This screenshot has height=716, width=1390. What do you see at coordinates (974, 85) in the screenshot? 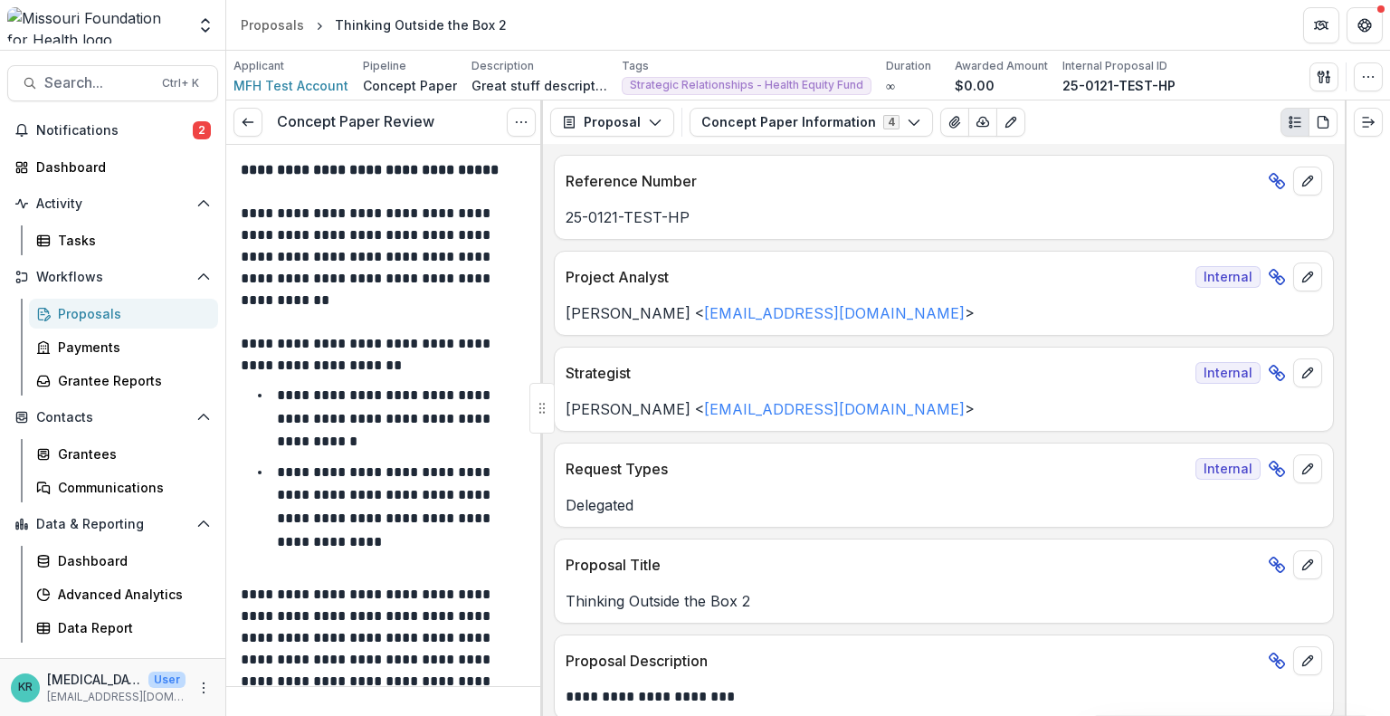
I see `p: $0.00` at bounding box center [974, 85].